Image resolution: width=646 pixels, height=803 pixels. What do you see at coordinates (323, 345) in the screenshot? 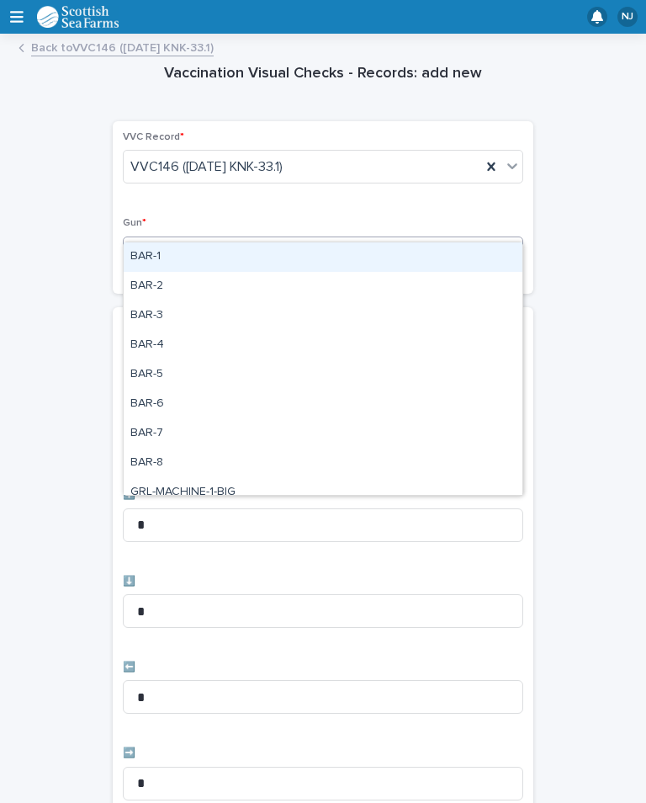
I see `div: BAR-4` at bounding box center [323, 345].